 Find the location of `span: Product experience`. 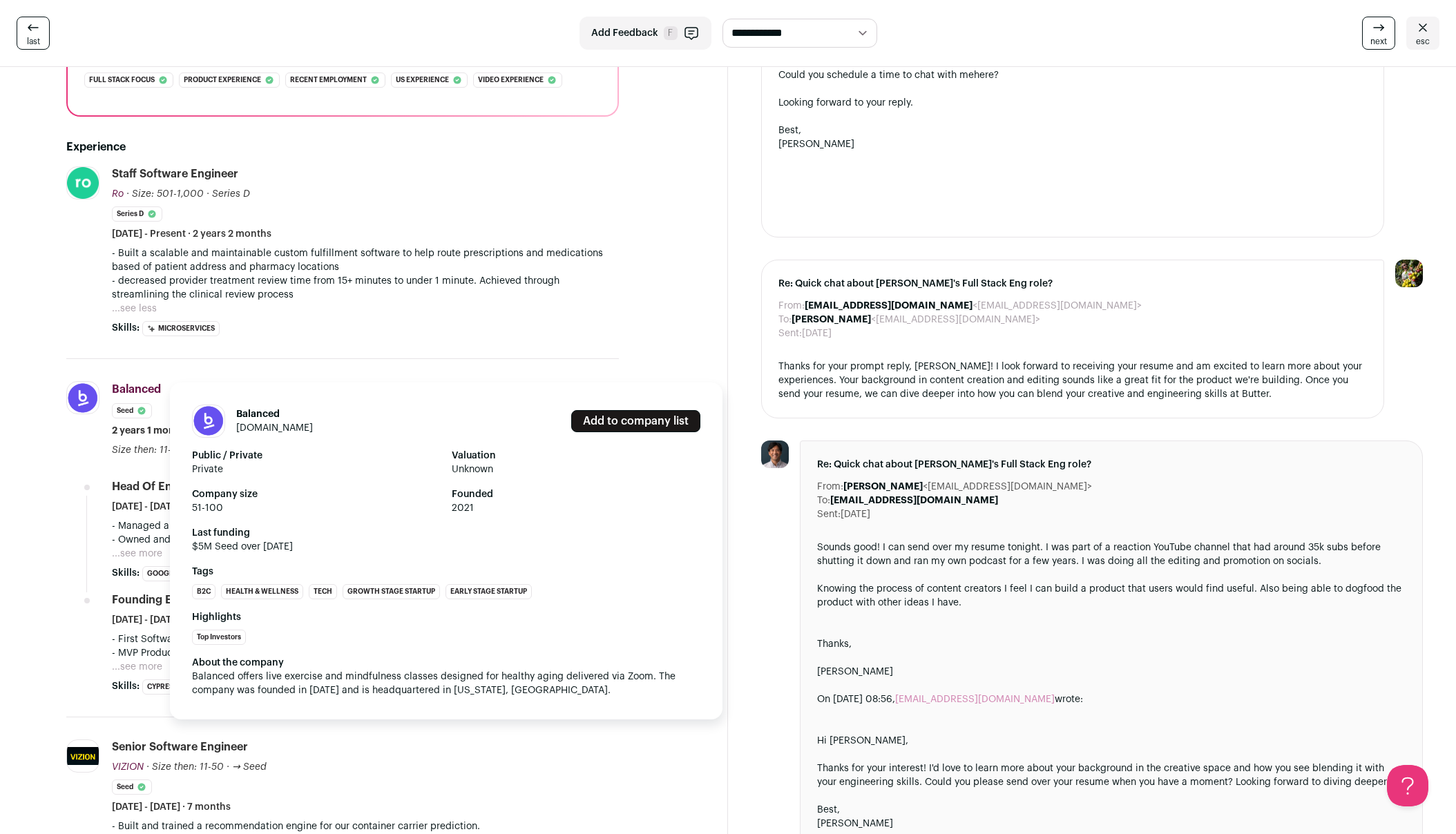

span: Product experience is located at coordinates (222, 80).